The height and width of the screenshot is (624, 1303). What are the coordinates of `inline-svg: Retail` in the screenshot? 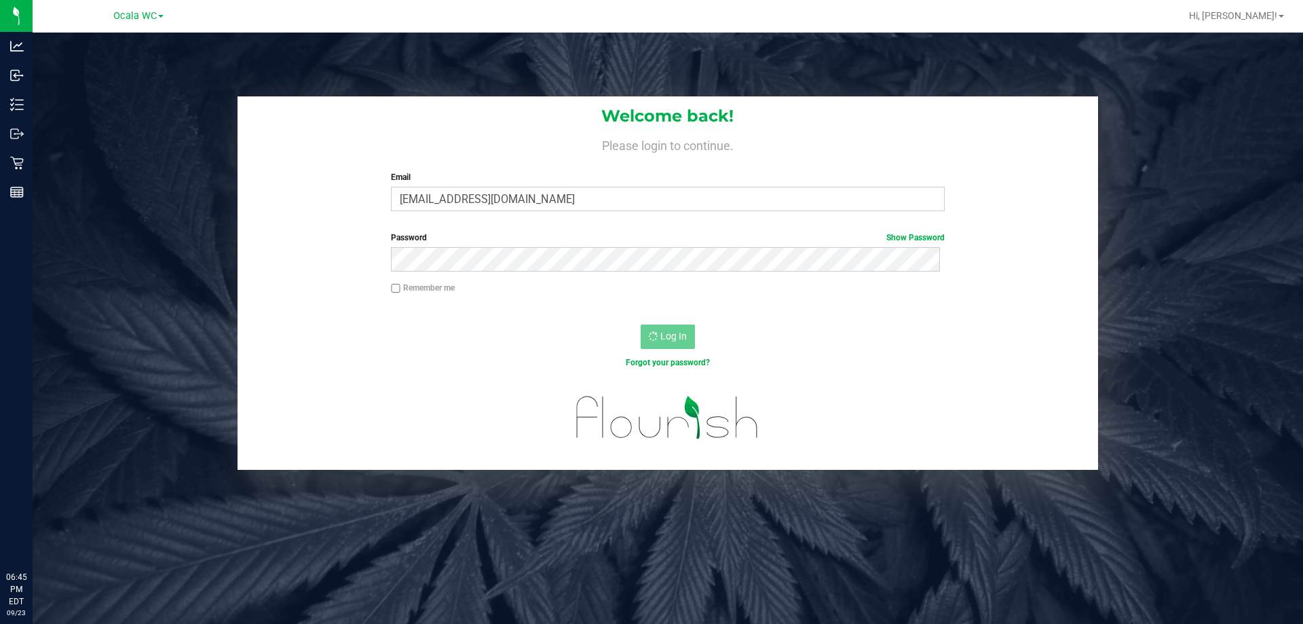 It's located at (17, 163).